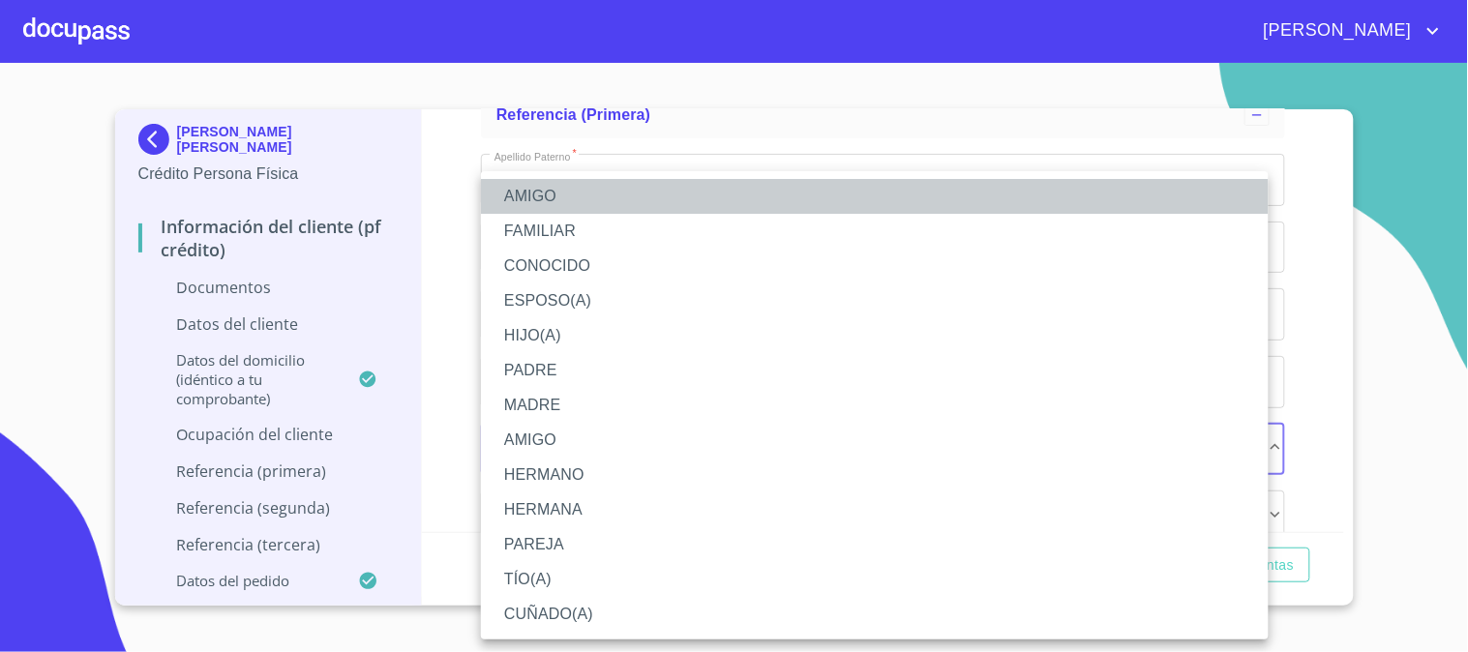  What do you see at coordinates (875, 475) in the screenshot?
I see `li: HERMANO` at bounding box center [875, 475].